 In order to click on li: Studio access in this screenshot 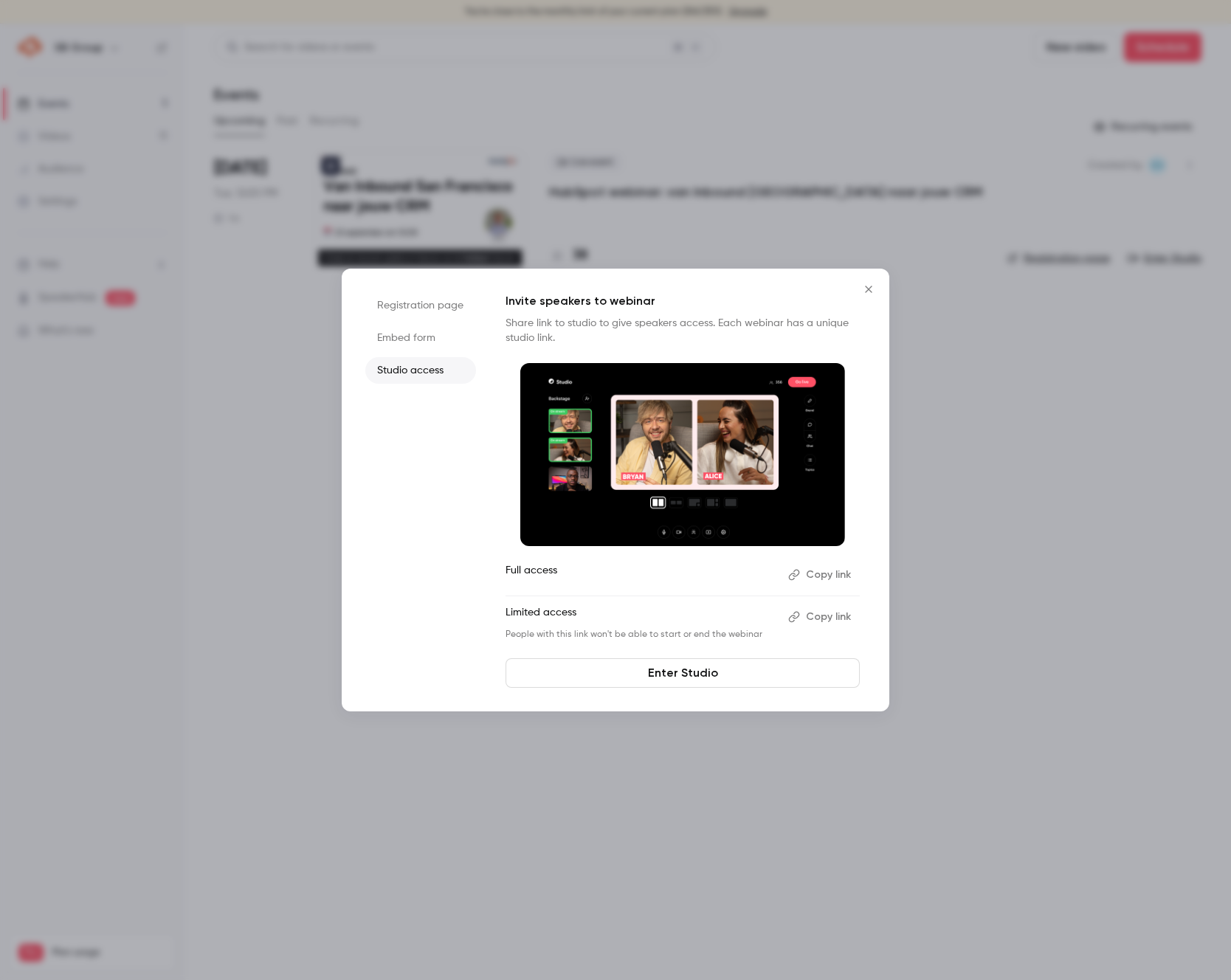, I will do `click(420, 370)`.